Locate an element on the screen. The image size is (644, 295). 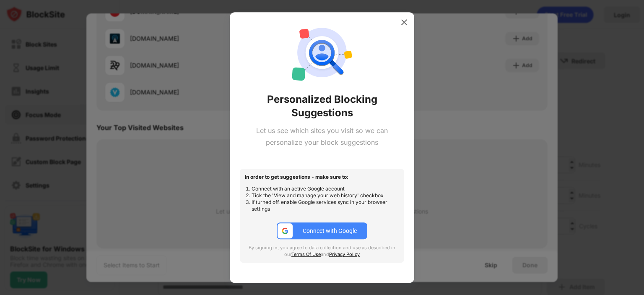
li: Tick the 'View and manage your web history' checkbox is located at coordinates (325, 195).